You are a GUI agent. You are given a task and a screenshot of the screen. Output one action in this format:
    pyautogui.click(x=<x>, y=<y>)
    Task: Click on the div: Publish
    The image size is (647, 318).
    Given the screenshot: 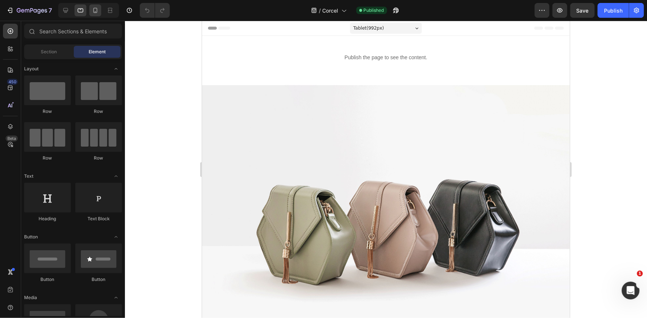 What is the action you would take?
    pyautogui.click(x=613, y=10)
    